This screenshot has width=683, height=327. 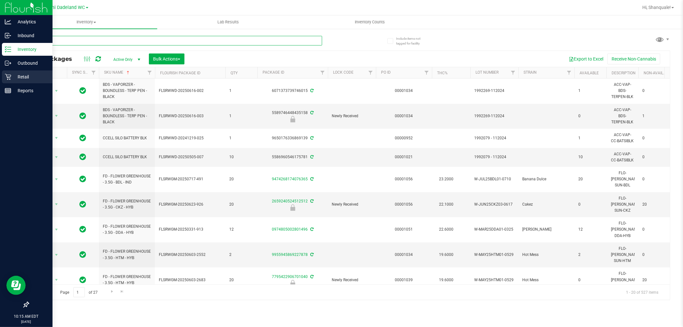 I want to click on span: FD - FLOWER GREENHOUSE - 3.5G - HTM - HYB, so click(x=127, y=255).